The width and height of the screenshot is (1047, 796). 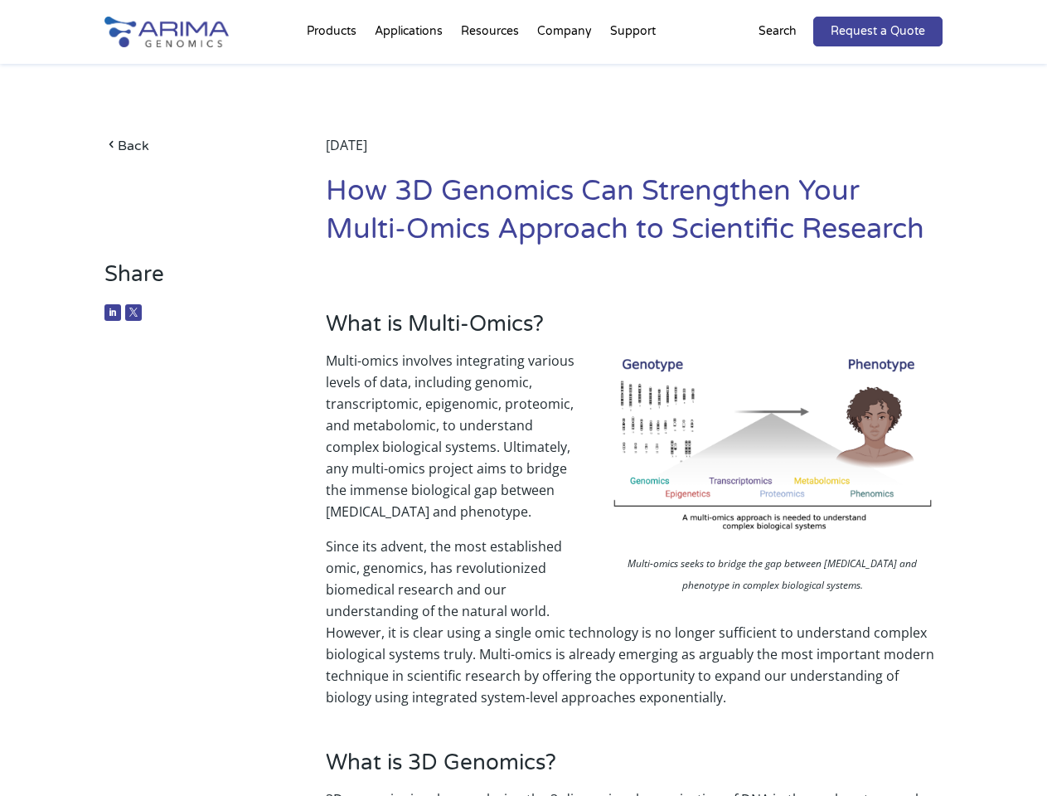 I want to click on h3: What is 3D Genomics?, so click(x=634, y=768).